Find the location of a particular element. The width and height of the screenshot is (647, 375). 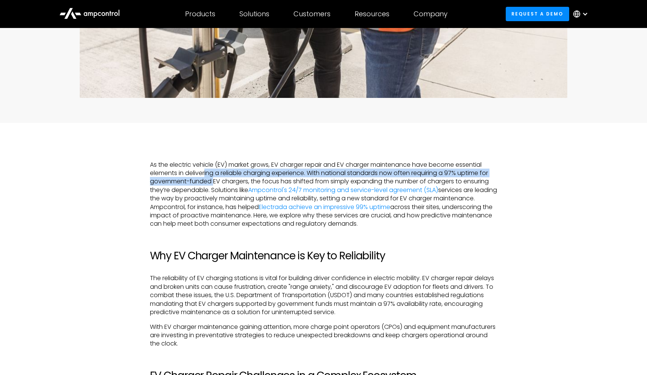

h2: Why EV Charger Maintenance is Key to Reliability is located at coordinates (324, 256).